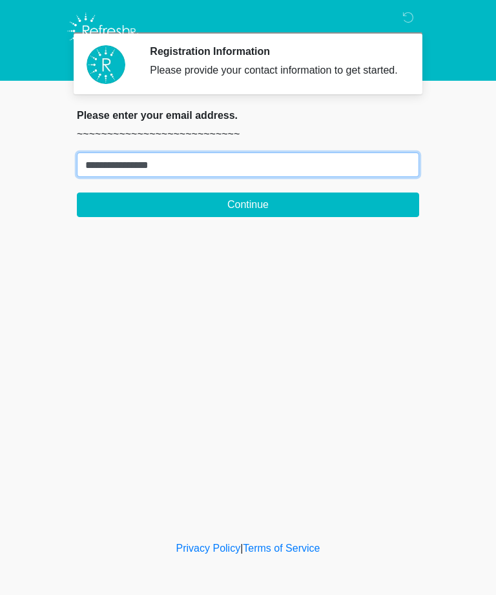 This screenshot has width=496, height=595. Describe the element at coordinates (103, 31) in the screenshot. I see `img: Refresh RX Logo` at that location.